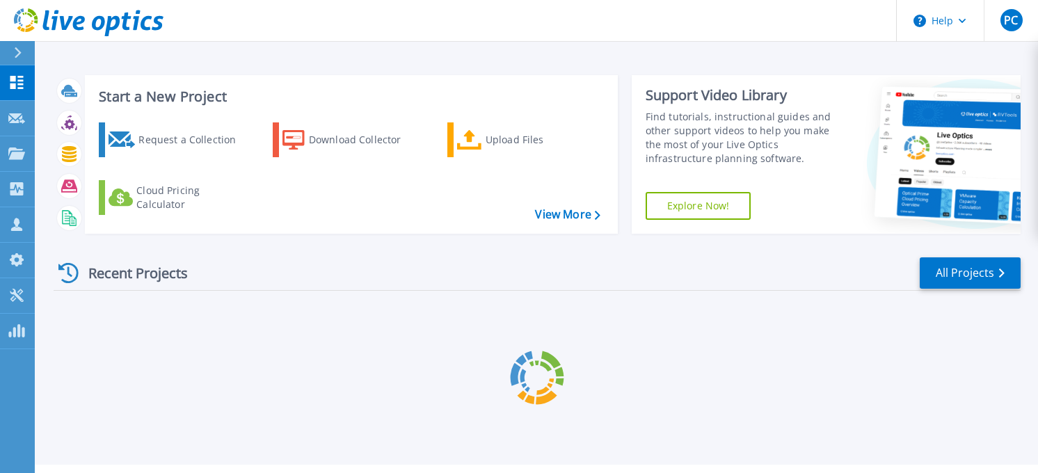  What do you see at coordinates (541, 140) in the screenshot?
I see `div: Upload Files` at bounding box center [541, 140].